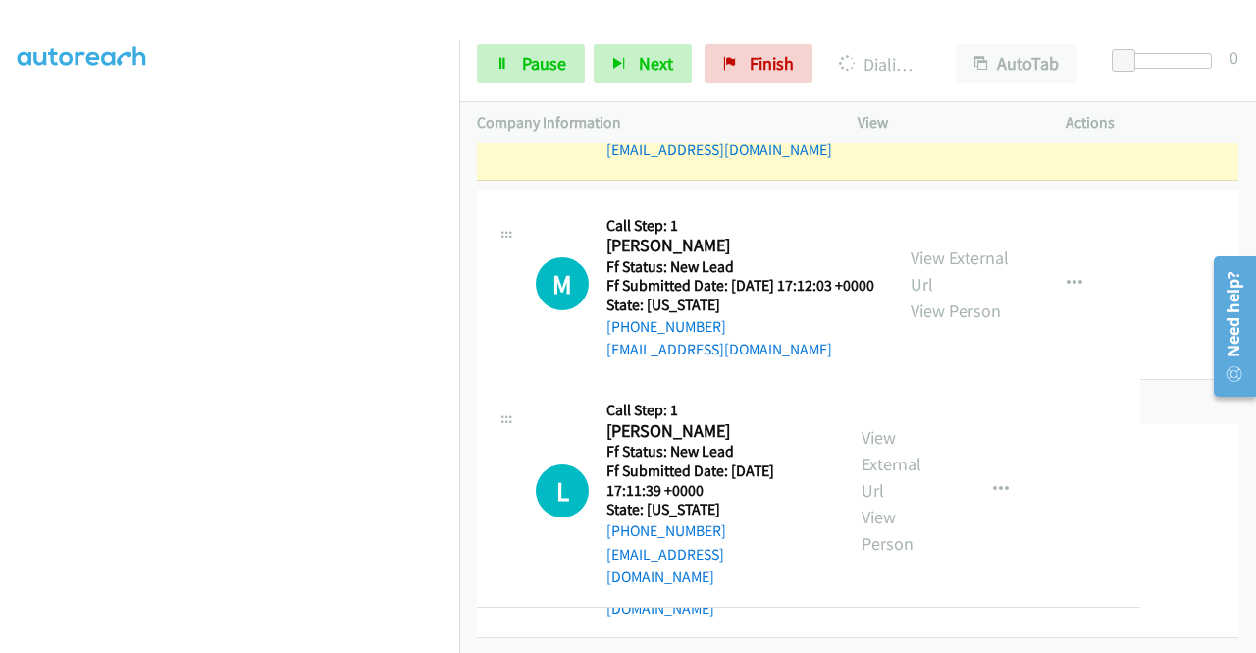  Describe the element at coordinates (544, 63) in the screenshot. I see `span: Pause` at that location.